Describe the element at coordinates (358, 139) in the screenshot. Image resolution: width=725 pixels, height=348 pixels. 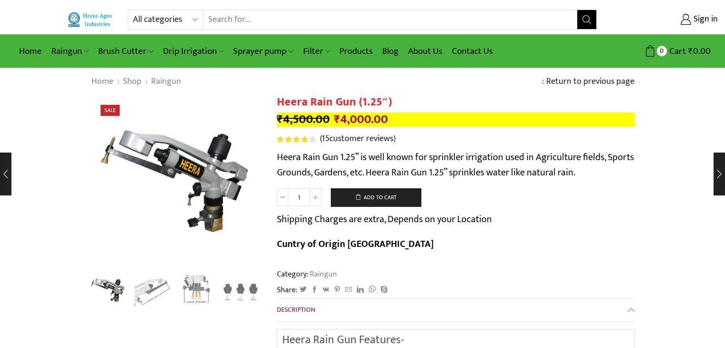
I see `a: (15customer reviews)` at that location.